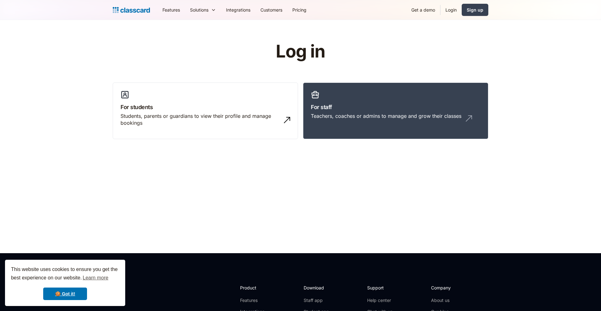  What do you see at coordinates (316, 288) in the screenshot?
I see `h2: Download` at bounding box center [316, 288].